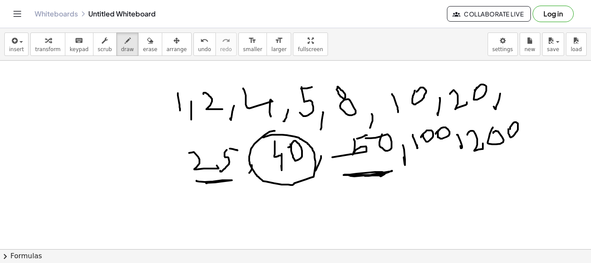 Image resolution: width=591 pixels, height=263 pixels. I want to click on span: save, so click(553, 49).